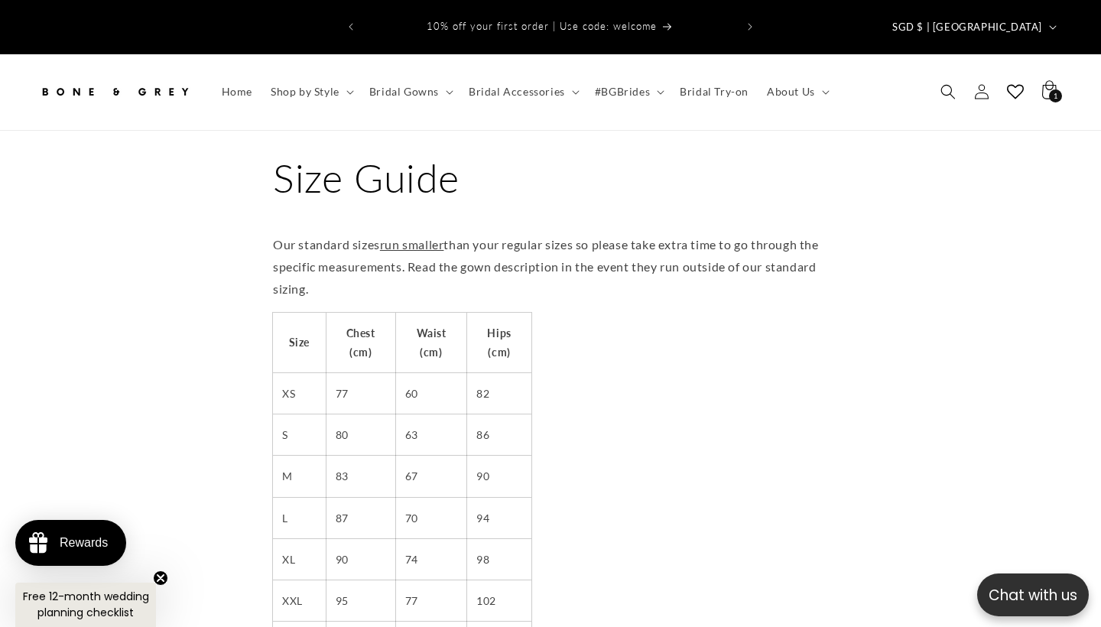 This screenshot has height=627, width=1101. What do you see at coordinates (796, 92) in the screenshot?
I see `summary: About Us` at bounding box center [796, 92].